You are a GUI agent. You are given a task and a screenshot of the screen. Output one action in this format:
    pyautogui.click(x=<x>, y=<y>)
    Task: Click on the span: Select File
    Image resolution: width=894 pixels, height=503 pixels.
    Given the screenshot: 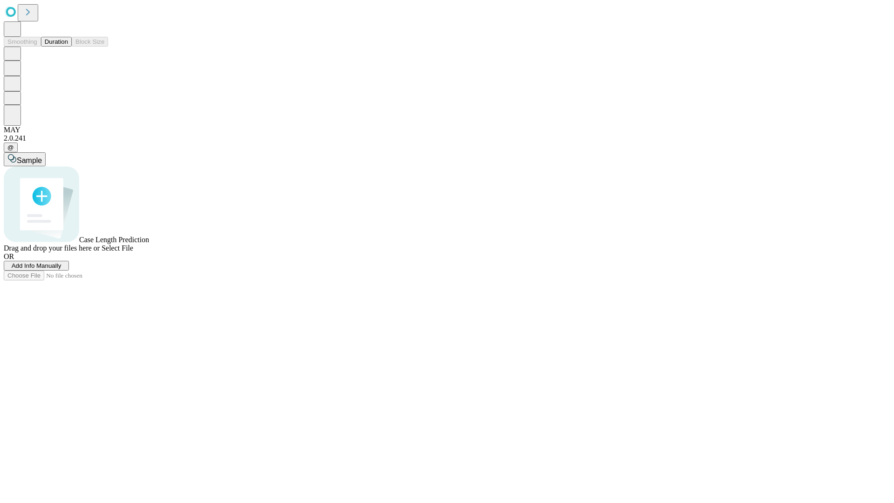 What is the action you would take?
    pyautogui.click(x=117, y=248)
    